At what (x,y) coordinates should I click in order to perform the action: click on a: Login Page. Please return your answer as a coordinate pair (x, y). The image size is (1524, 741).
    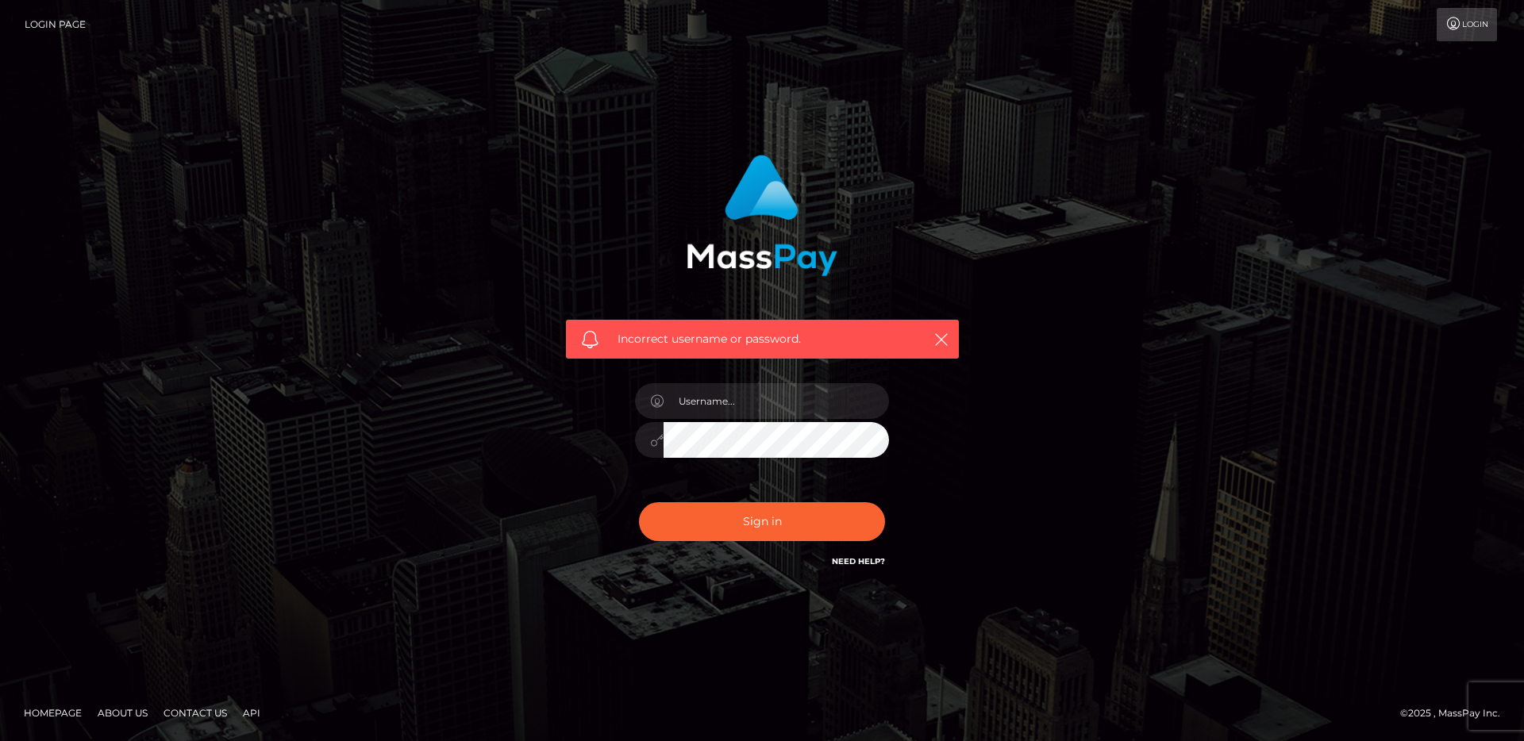
    Looking at the image, I should click on (55, 25).